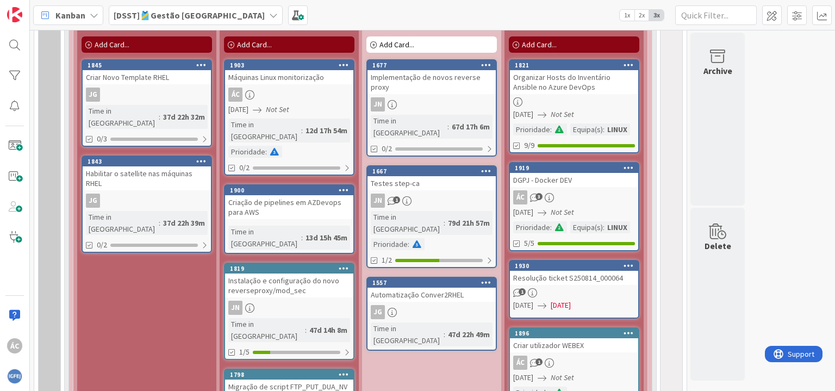  What do you see at coordinates (716, 15) in the screenshot?
I see `input: Quick Filter...` at bounding box center [716, 15].